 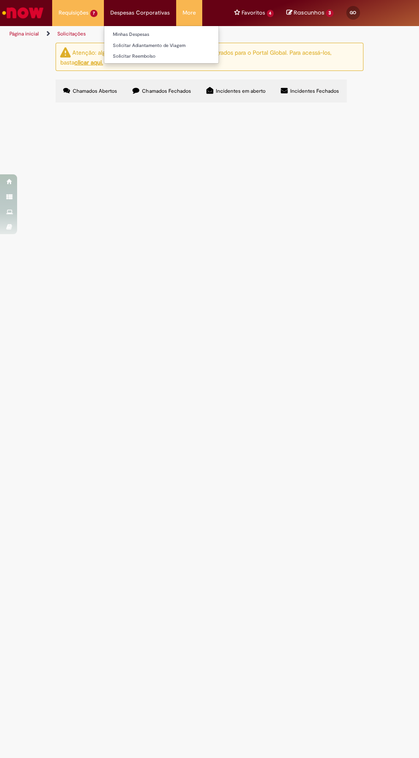 I want to click on img: ServiceNow, so click(x=23, y=13).